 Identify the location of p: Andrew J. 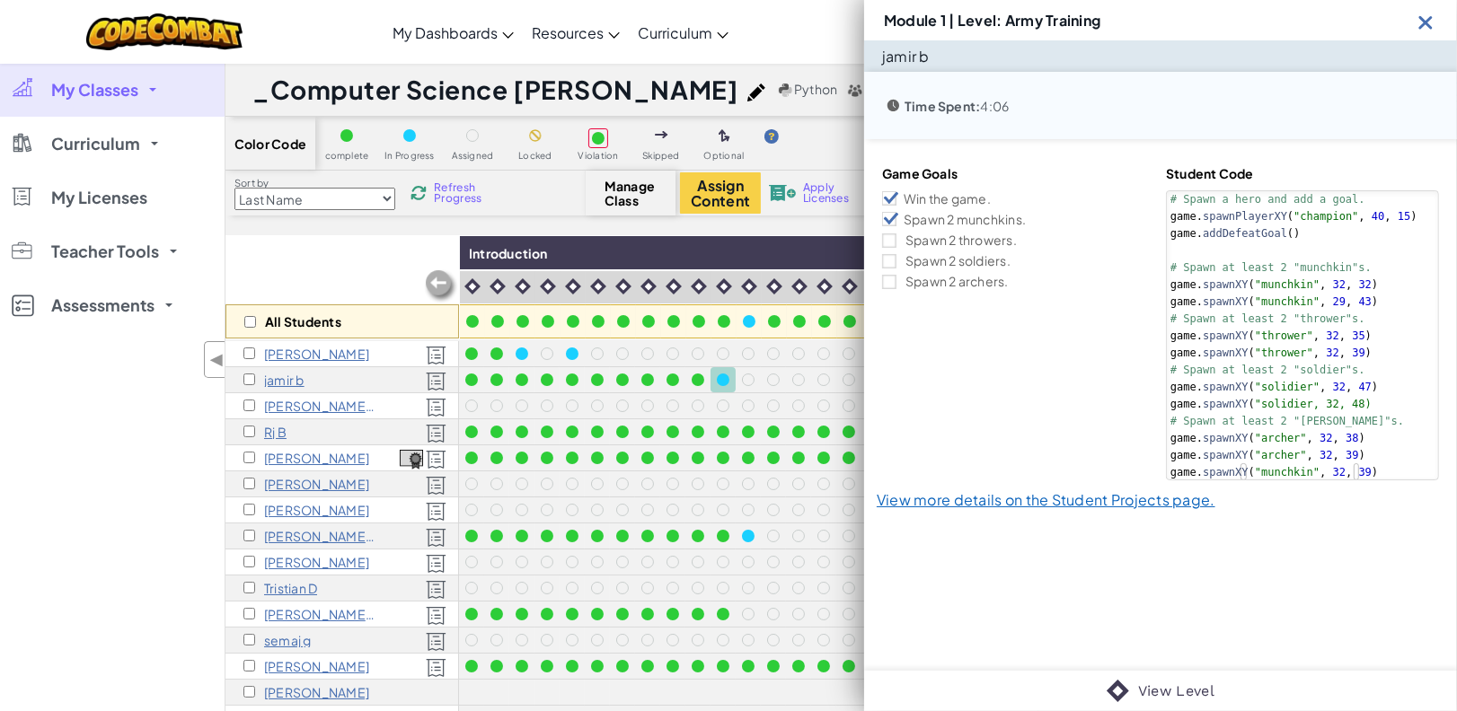
(316, 667).